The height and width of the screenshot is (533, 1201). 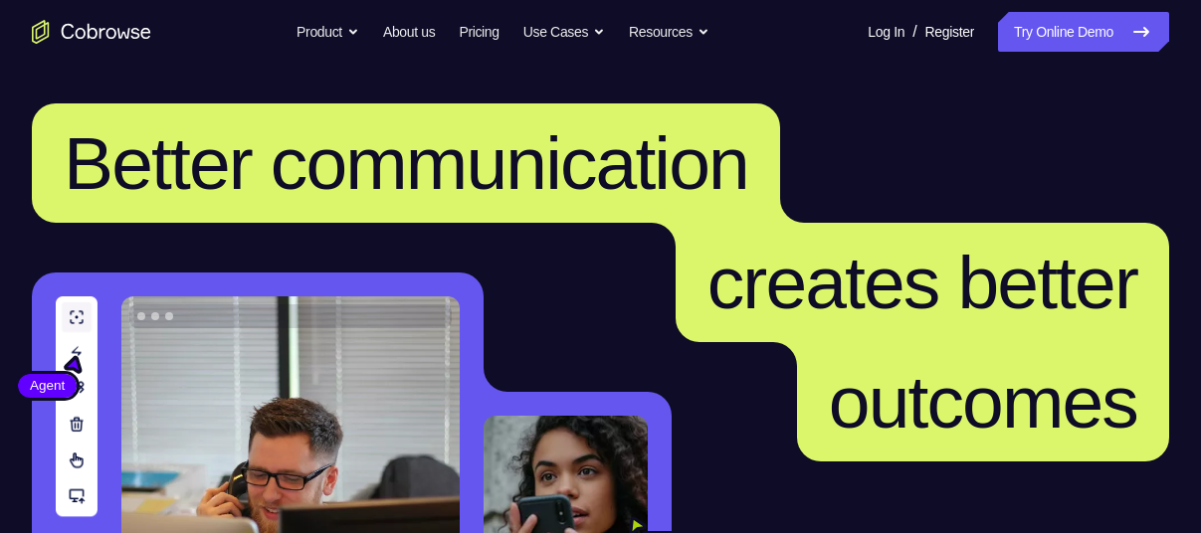 I want to click on a: Go to the home page, so click(x=92, y=32).